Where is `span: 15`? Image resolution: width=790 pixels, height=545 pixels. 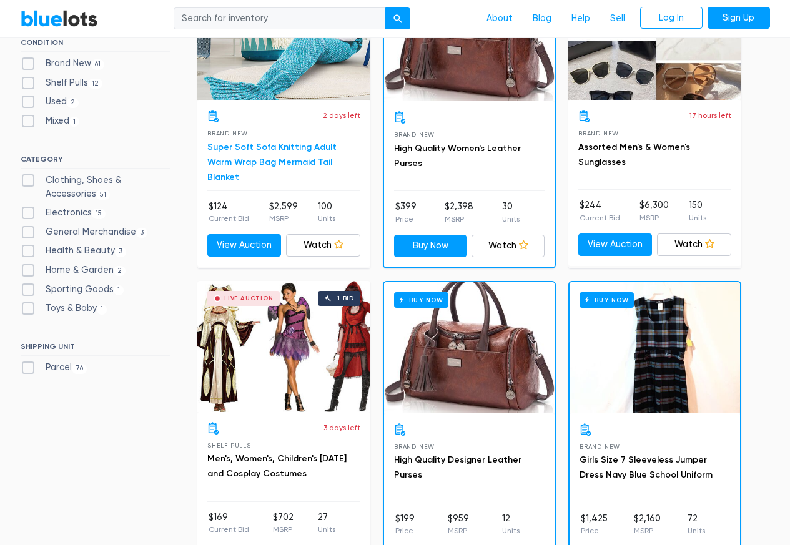 span: 15 is located at coordinates (99, 214).